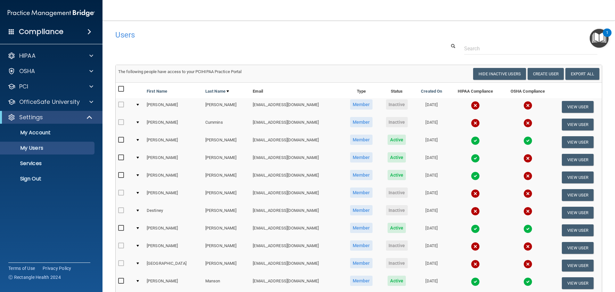 The height and width of the screenshot is (292, 615). What do you see at coordinates (48, 163) in the screenshot?
I see `p: Services` at bounding box center [48, 163].